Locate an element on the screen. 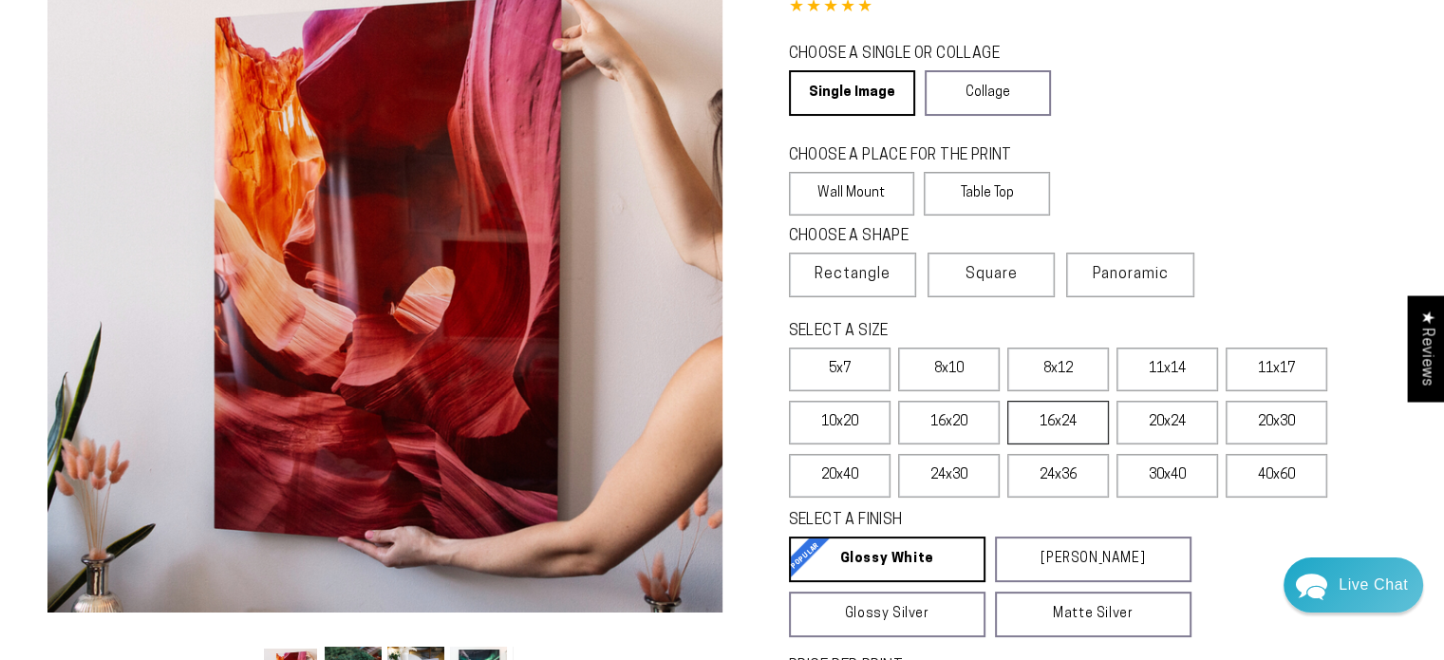 This screenshot has height=660, width=1444. legend: SELECT A SIZE is located at coordinates (967, 331).